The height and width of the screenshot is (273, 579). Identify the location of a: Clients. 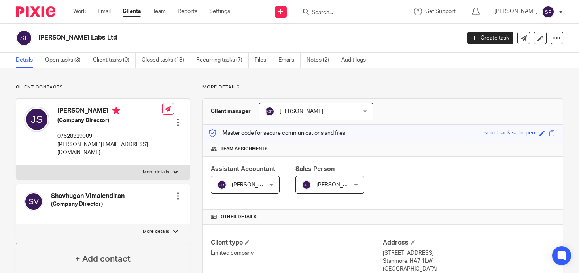
(132, 11).